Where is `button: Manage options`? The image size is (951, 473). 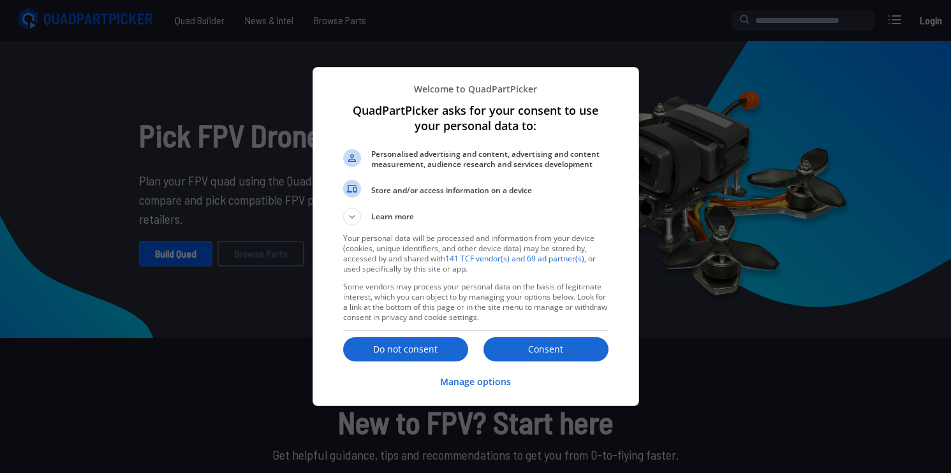
button: Manage options is located at coordinates (475, 382).